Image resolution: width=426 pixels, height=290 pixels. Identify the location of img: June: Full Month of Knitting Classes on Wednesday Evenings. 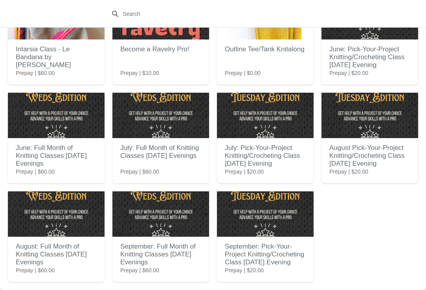
(56, 115).